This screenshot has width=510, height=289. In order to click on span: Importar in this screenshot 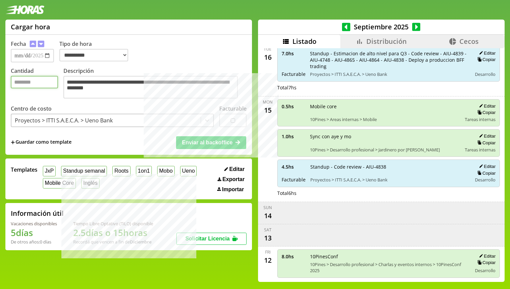, I will do `click(233, 190)`.